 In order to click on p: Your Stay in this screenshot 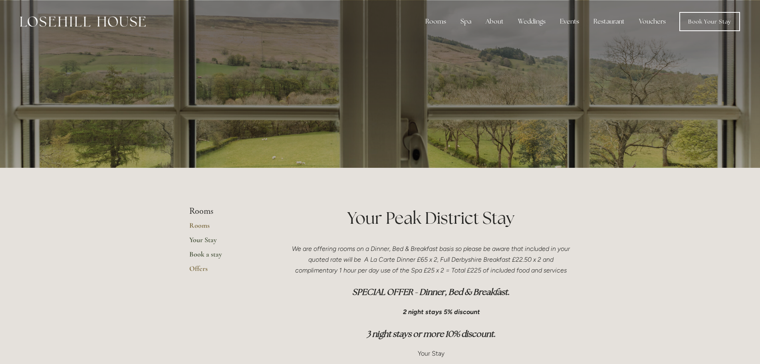, I will do `click(431, 353)`.